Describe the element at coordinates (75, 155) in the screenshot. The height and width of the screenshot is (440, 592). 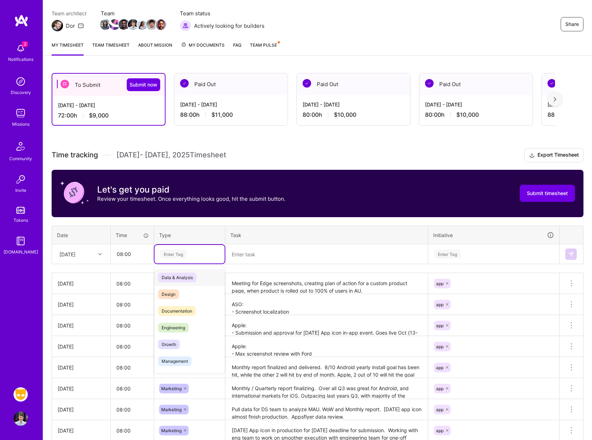
I see `span: Time tracking` at that location.